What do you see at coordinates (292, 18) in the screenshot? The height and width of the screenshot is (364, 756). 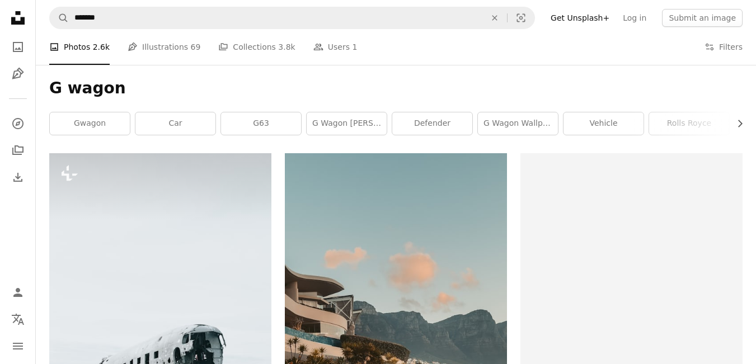 I see `form: Find visuals sitewide` at bounding box center [292, 18].